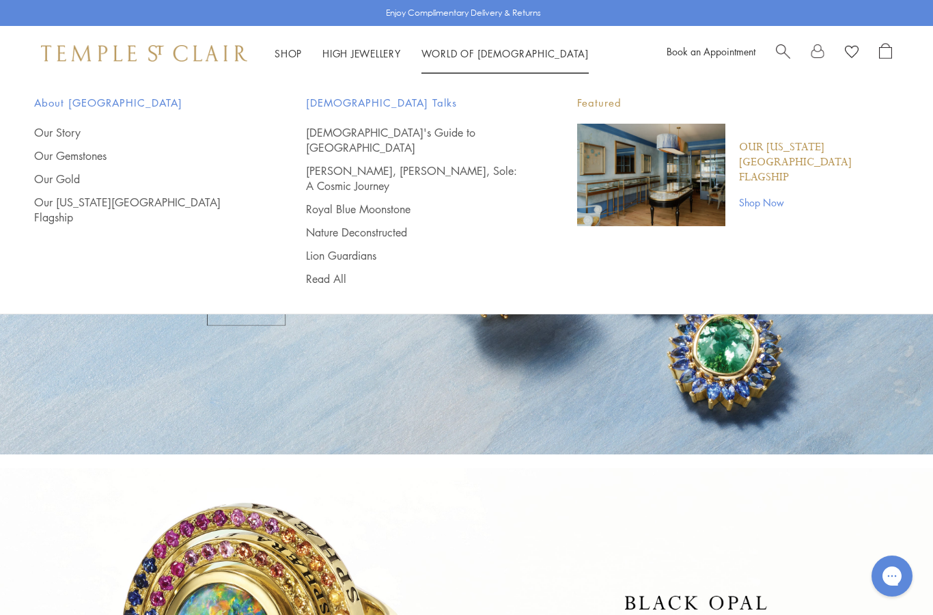  I want to click on nav: Main navigation, so click(432, 53).